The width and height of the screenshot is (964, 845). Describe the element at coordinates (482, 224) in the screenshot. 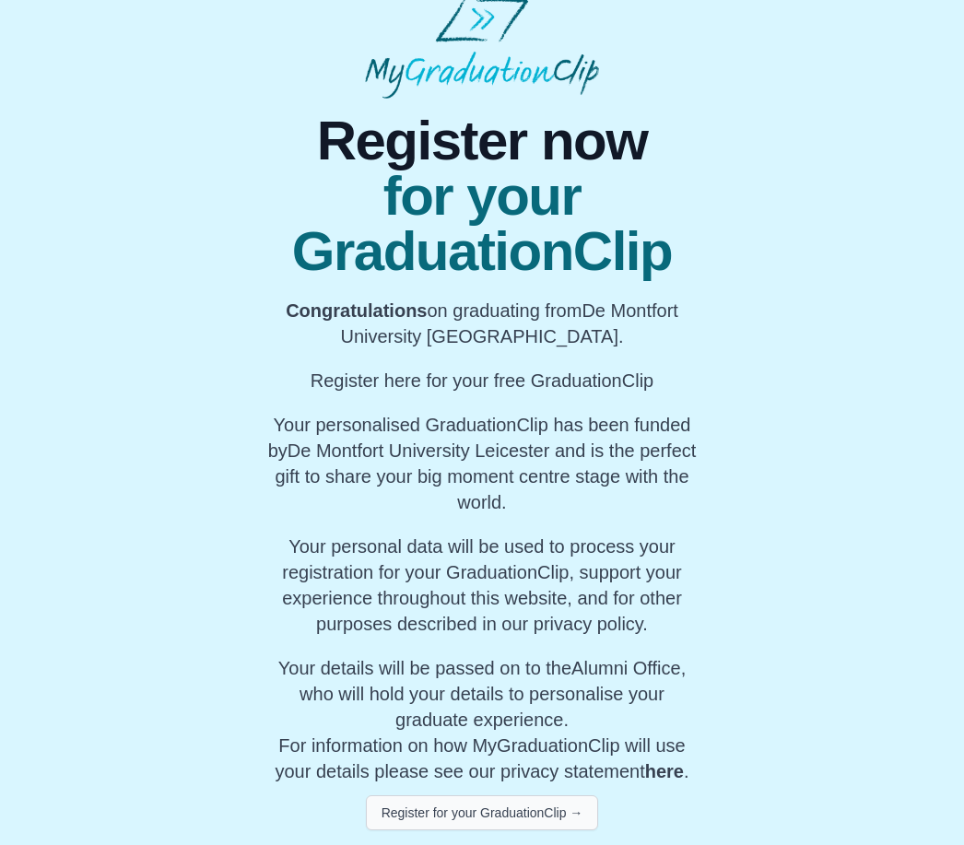

I see `span: for your GraduationClip` at that location.